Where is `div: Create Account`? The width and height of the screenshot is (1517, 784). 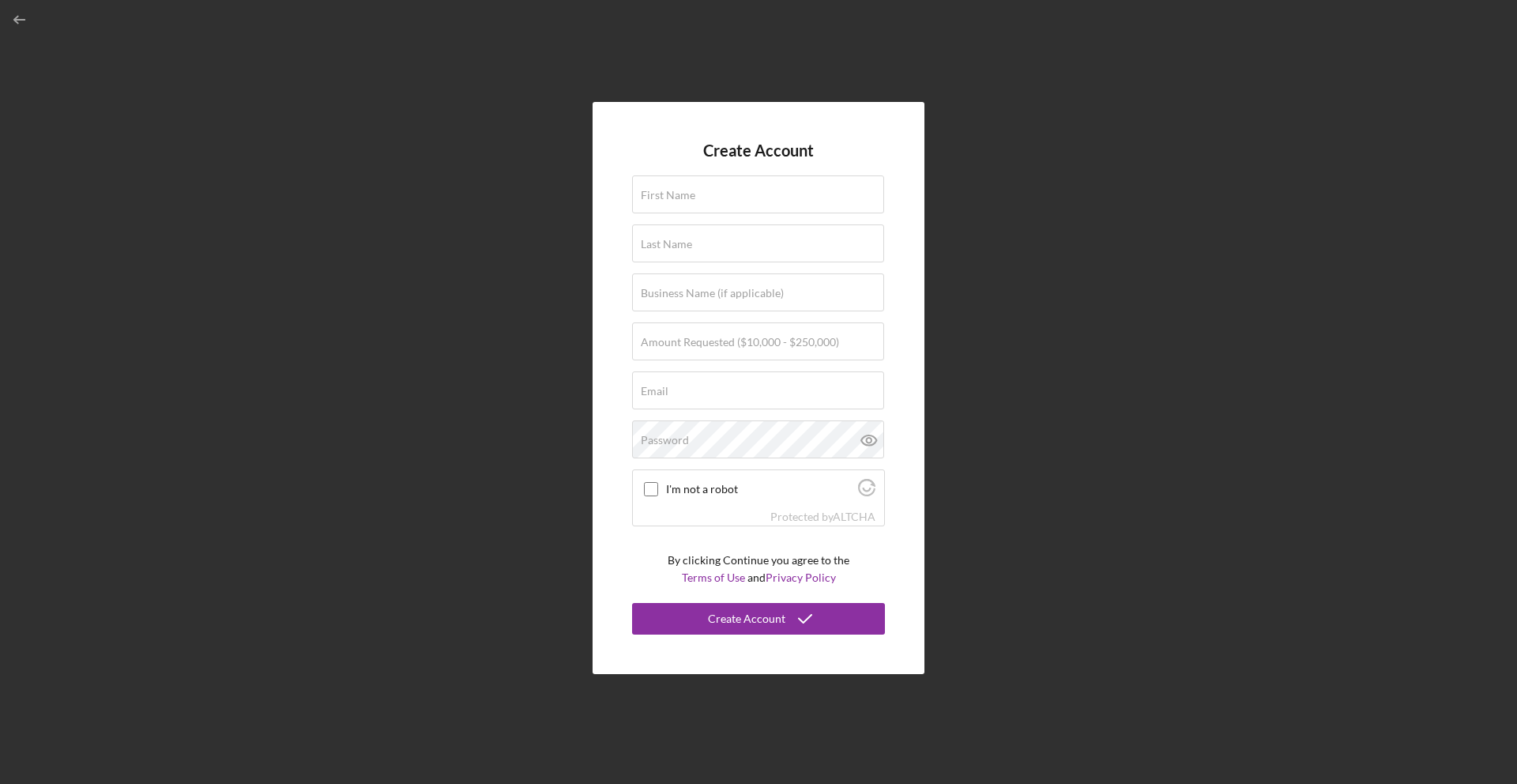 div: Create Account is located at coordinates (747, 619).